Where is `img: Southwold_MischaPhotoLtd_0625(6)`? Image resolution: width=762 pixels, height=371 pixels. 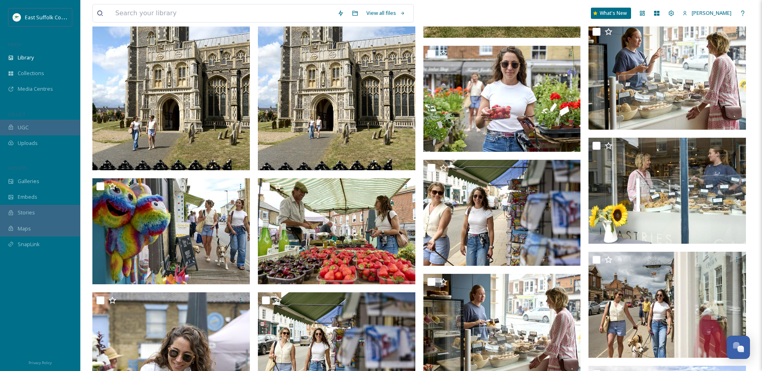 img: Southwold_MischaPhotoLtd_0625(6) is located at coordinates (503, 99).